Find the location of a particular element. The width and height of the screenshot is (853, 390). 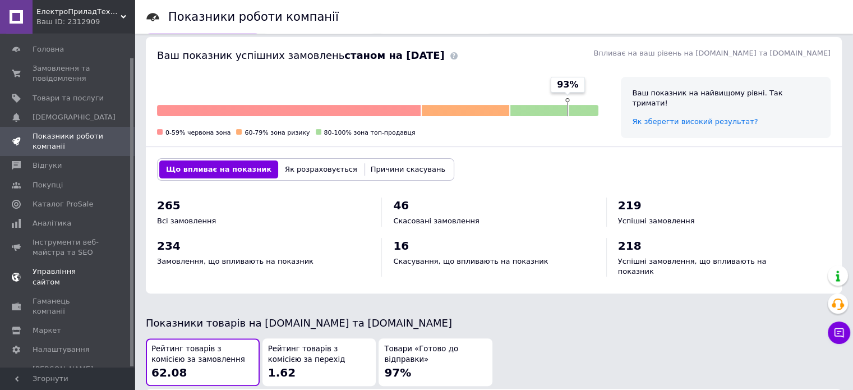

span: Управління сайтом is located at coordinates (68, 276).